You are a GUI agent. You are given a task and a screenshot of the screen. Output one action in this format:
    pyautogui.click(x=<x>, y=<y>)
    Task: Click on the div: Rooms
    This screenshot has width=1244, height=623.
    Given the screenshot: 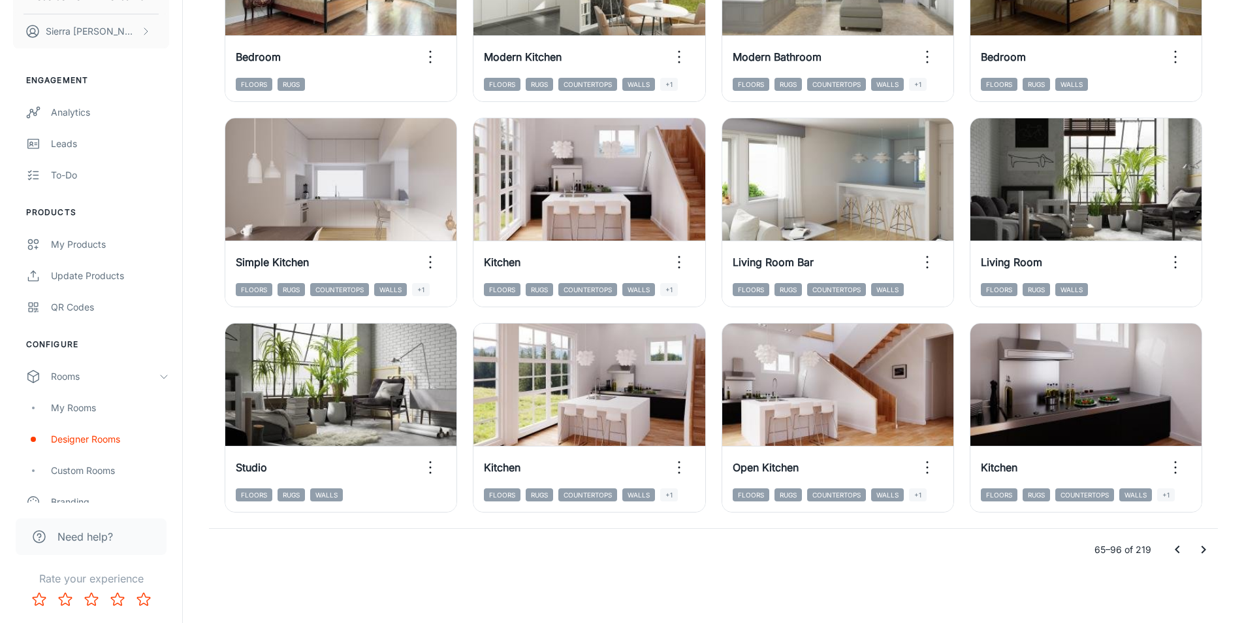 What is the action you would take?
    pyautogui.click(x=105, y=376)
    